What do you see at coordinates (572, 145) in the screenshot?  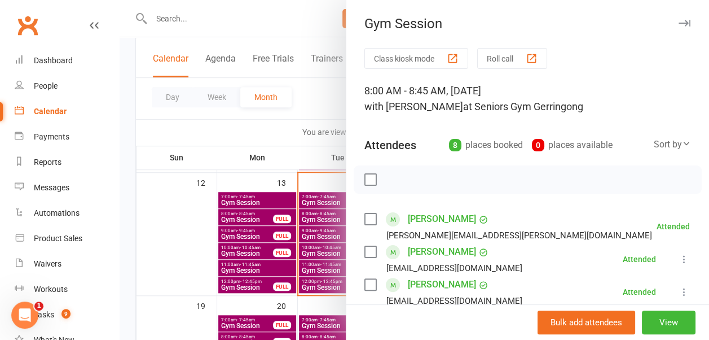 I see `div: places available` at bounding box center [572, 145].